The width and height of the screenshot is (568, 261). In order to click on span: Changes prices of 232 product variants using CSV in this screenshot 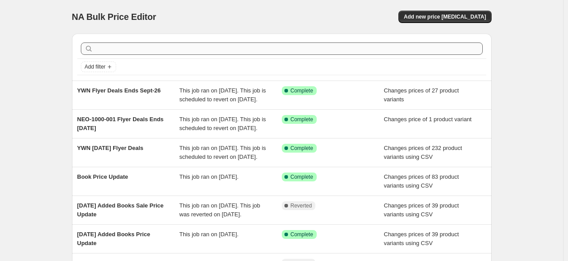, I will do `click(423, 152)`.